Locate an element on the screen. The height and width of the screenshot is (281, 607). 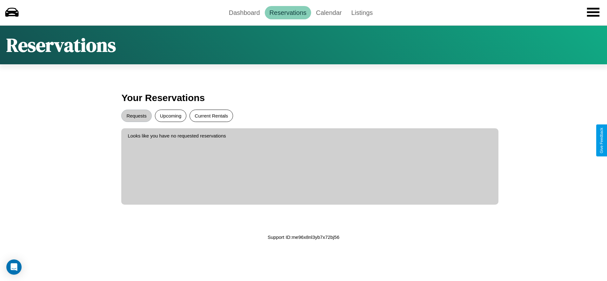
button: Current Rentals is located at coordinates (211, 116).